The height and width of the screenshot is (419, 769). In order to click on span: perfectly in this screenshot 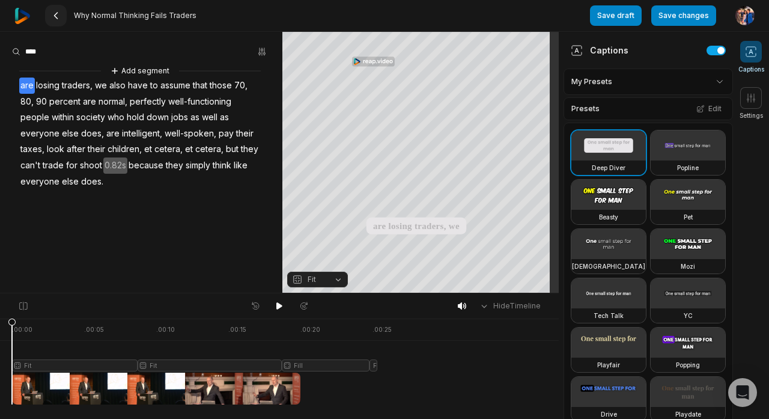, I will do `click(148, 102)`.